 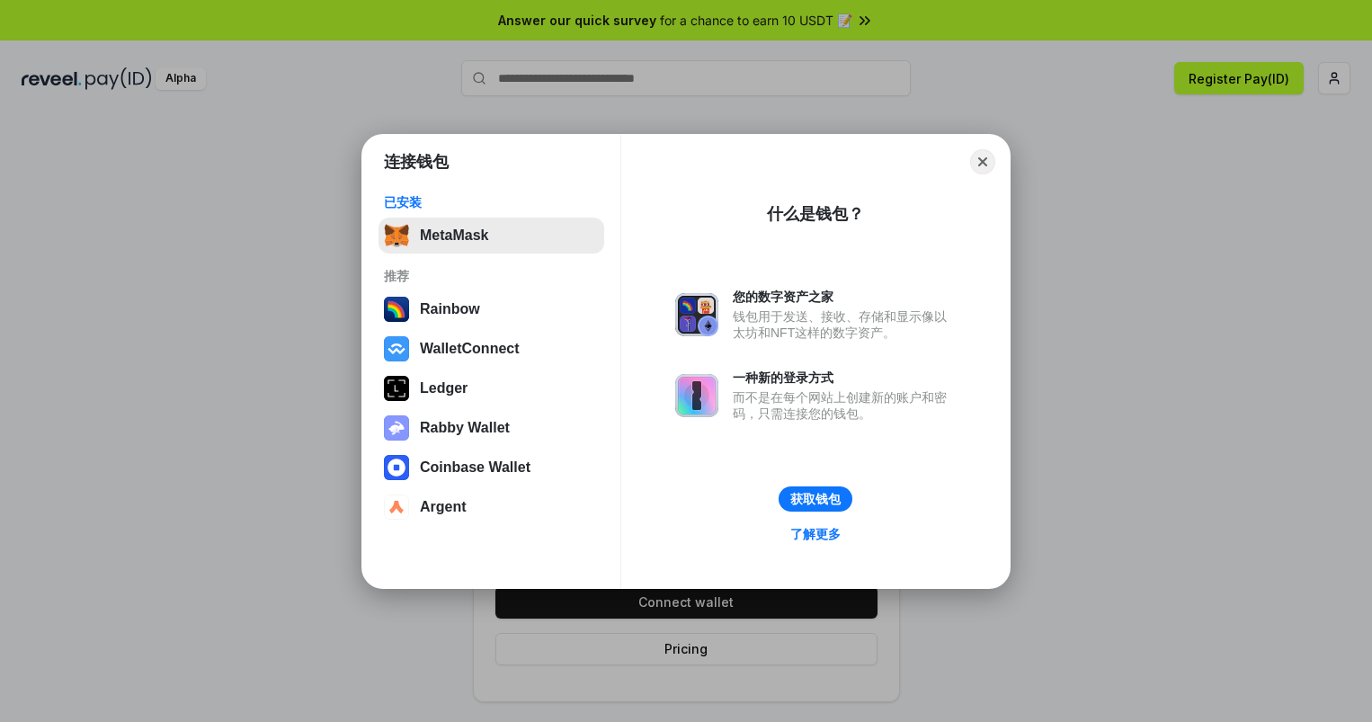 I want to click on div: 什么是钱包？, so click(x=815, y=214).